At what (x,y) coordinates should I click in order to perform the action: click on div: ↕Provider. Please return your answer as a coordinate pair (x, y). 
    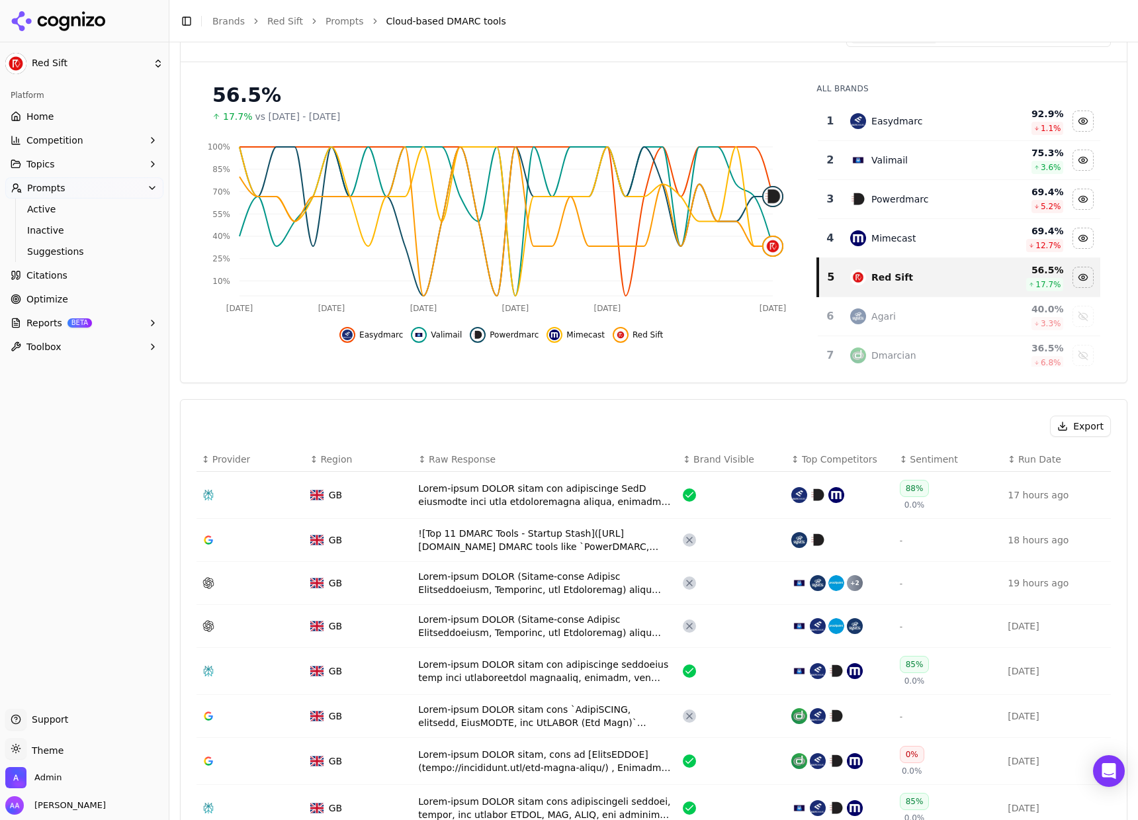
    Looking at the image, I should click on (251, 459).